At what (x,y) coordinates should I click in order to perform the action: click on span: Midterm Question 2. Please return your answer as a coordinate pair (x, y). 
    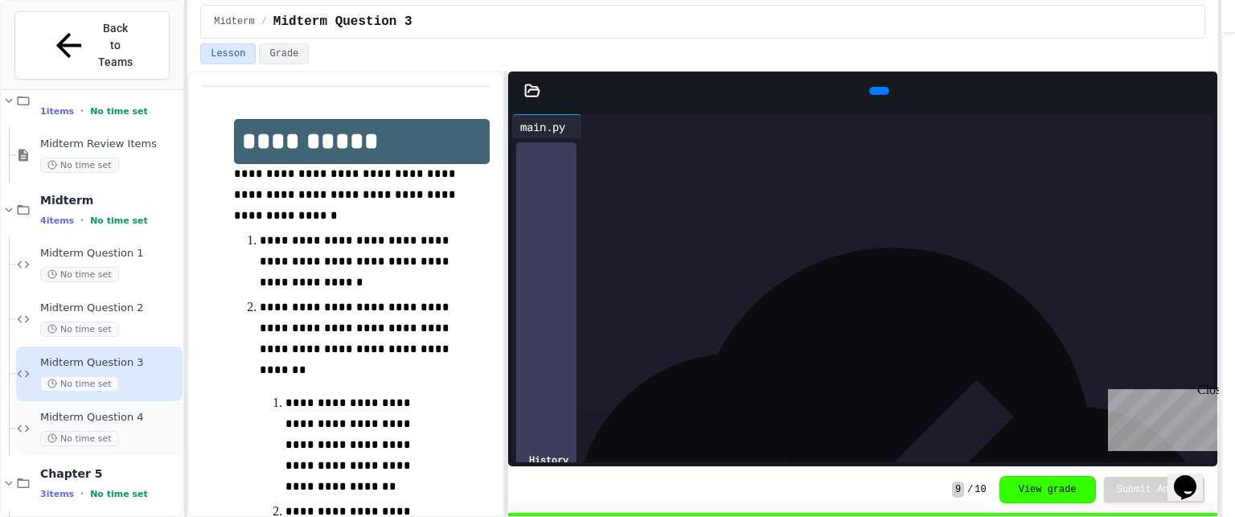
    Looking at the image, I should click on (109, 308).